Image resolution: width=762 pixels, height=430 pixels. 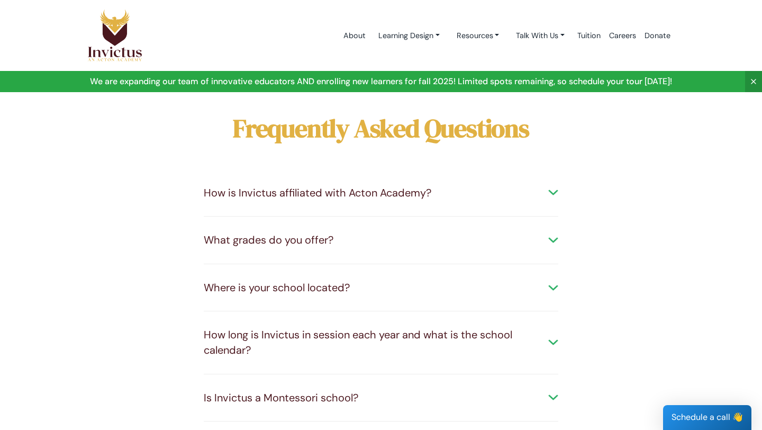 I want to click on a: Learning Design, so click(x=409, y=35).